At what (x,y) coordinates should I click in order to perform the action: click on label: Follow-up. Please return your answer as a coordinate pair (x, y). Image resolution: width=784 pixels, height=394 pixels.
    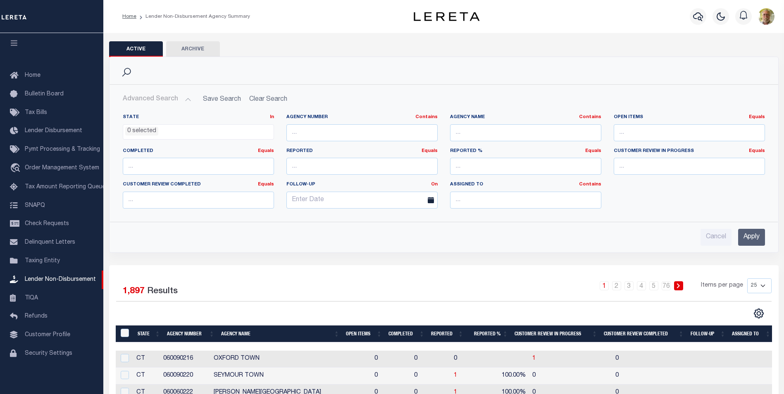
    Looking at the image, I should click on (362, 185).